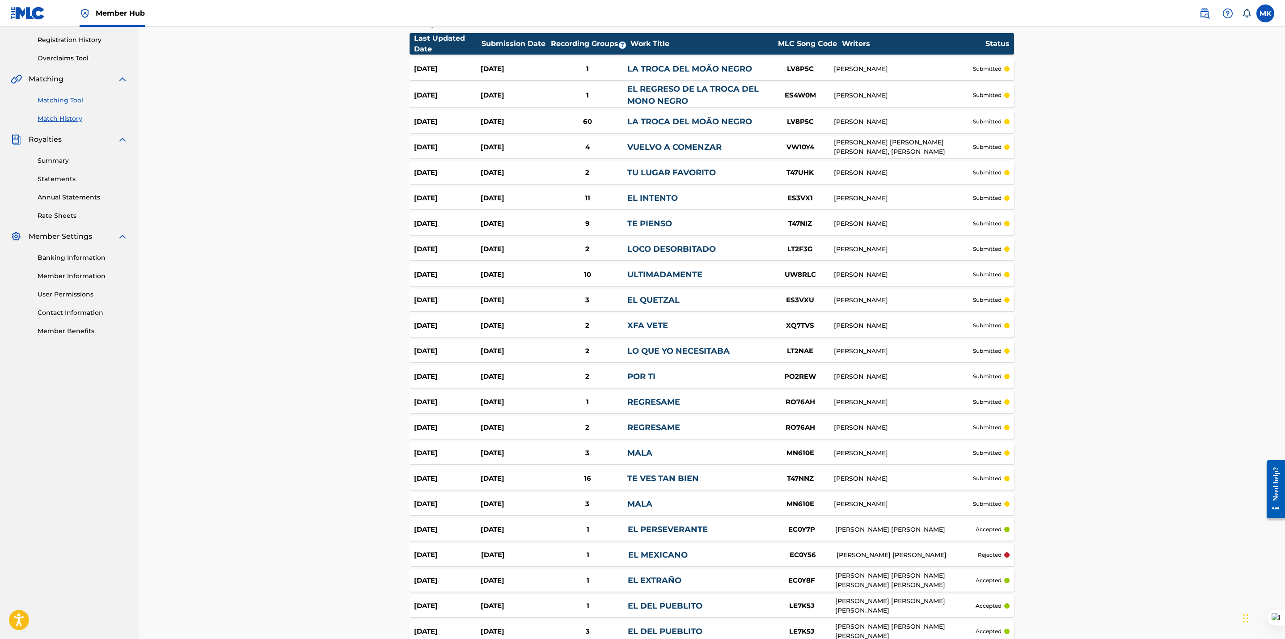 Image resolution: width=1285 pixels, height=639 pixels. What do you see at coordinates (663, 479) in the screenshot?
I see `a: TE VES TAN BIEN` at bounding box center [663, 479].